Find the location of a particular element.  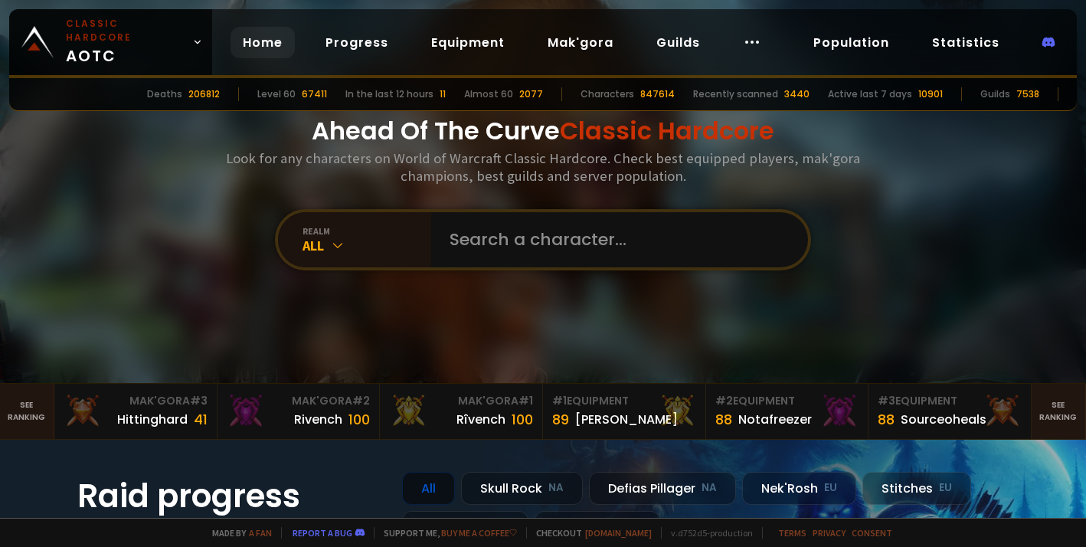

a: Home is located at coordinates (263, 42).